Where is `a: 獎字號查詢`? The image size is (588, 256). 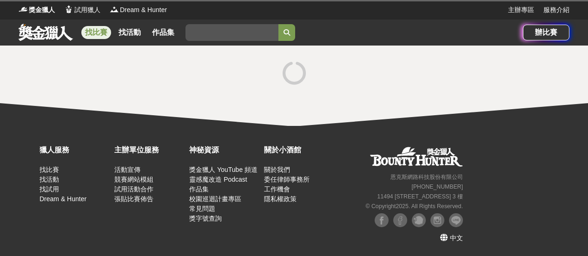 a: 獎字號查詢 is located at coordinates (206, 219).